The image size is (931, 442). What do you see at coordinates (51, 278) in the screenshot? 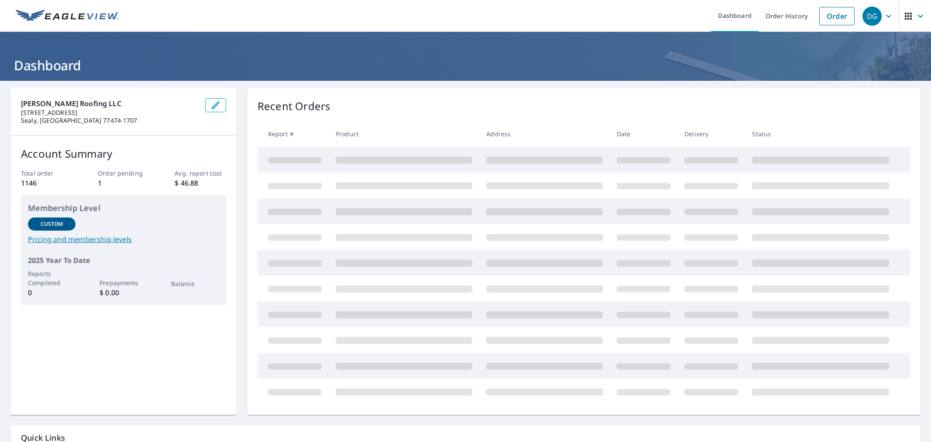
I see `p: Reports Completed` at bounding box center [51, 278].